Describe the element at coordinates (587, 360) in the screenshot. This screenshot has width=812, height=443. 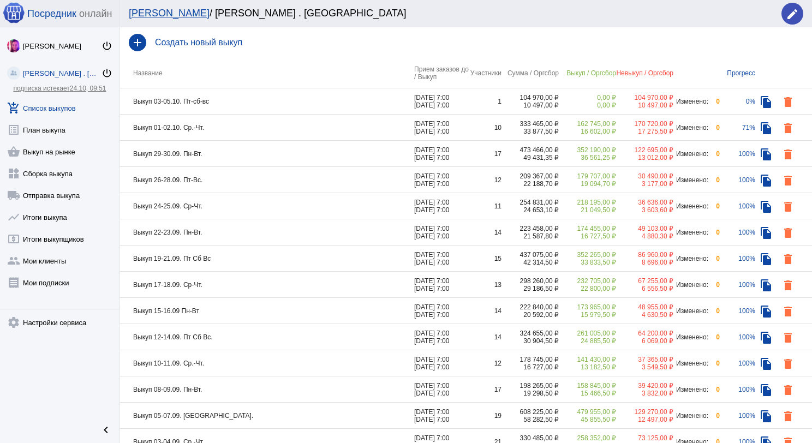
I see `div: 141 430,00 ₽` at that location.